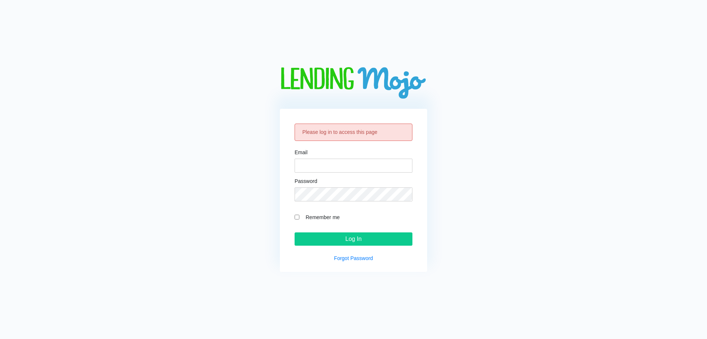 The image size is (707, 339). What do you see at coordinates (301, 152) in the screenshot?
I see `label: Email` at bounding box center [301, 152].